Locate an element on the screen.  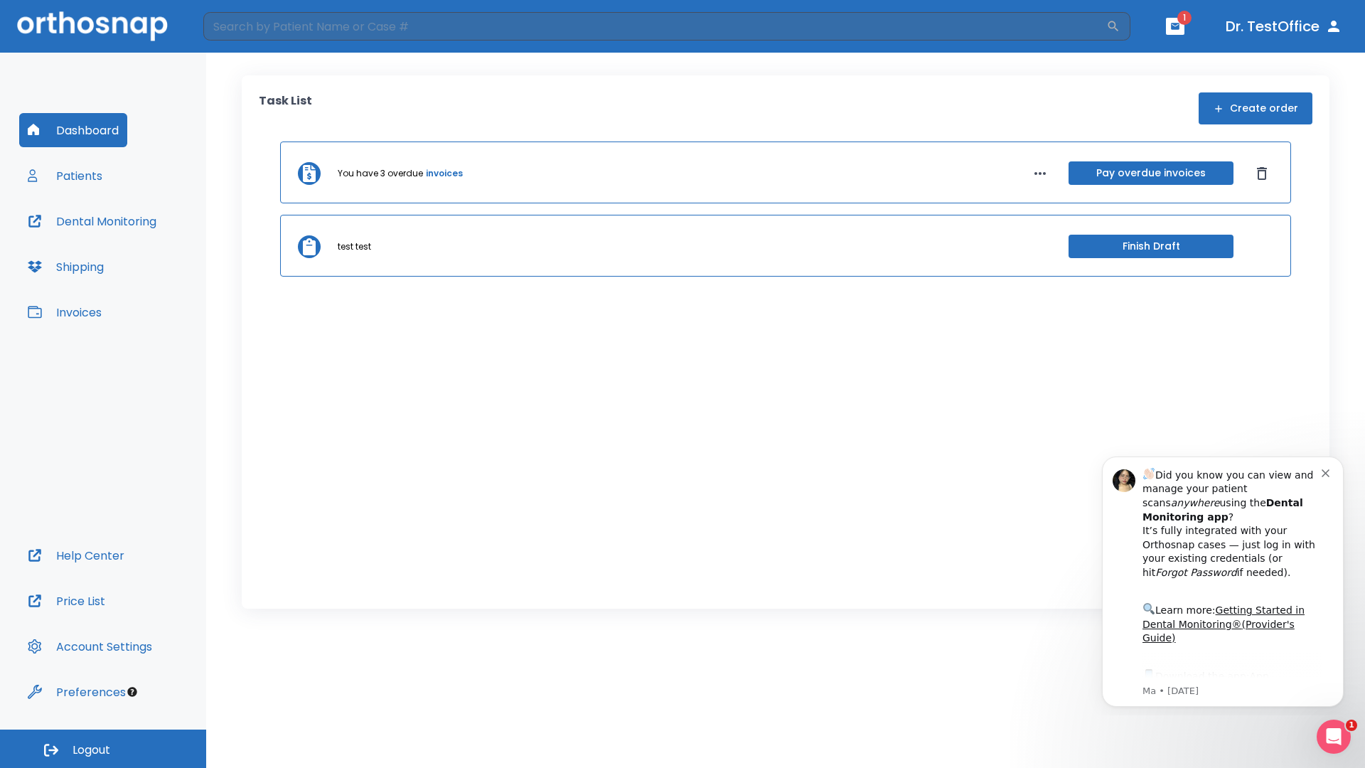
button: Pay overdue invoices is located at coordinates (1151, 173).